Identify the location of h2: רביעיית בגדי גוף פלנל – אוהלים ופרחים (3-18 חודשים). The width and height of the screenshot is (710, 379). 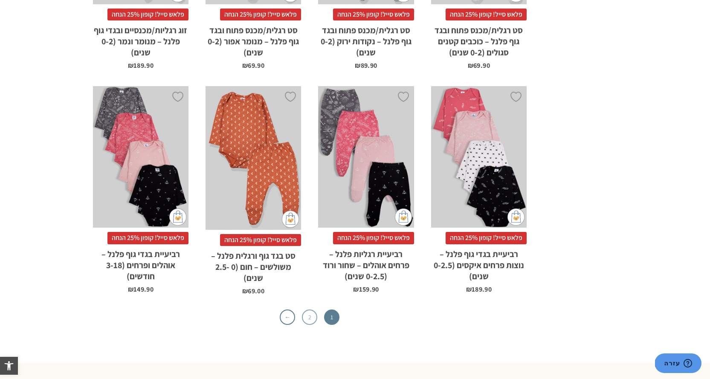
(141, 263).